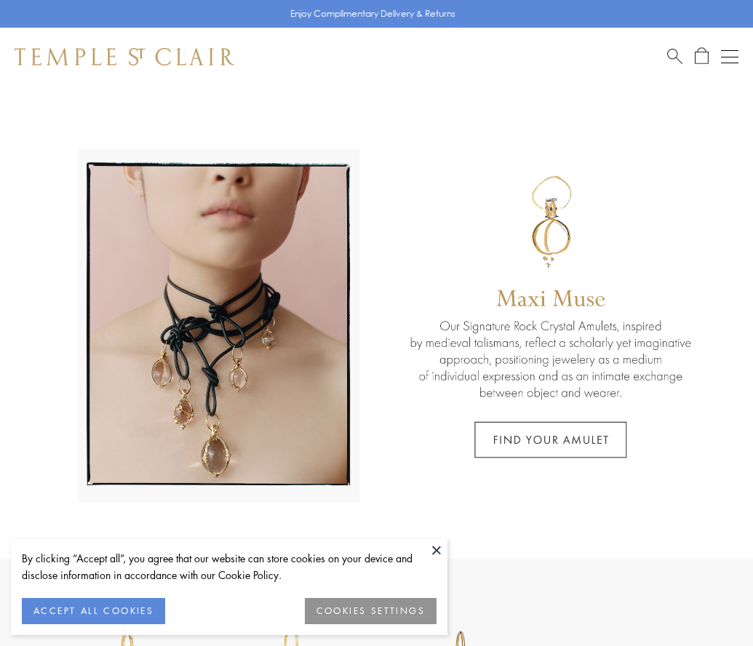  Describe the element at coordinates (675, 56) in the screenshot. I see `a: Search` at that location.